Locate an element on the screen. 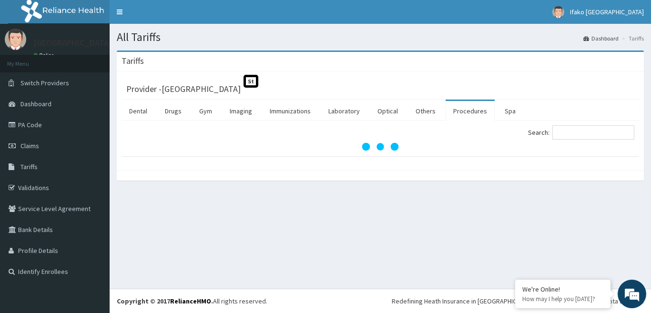  p: How may I help you today? is located at coordinates (563, 299).